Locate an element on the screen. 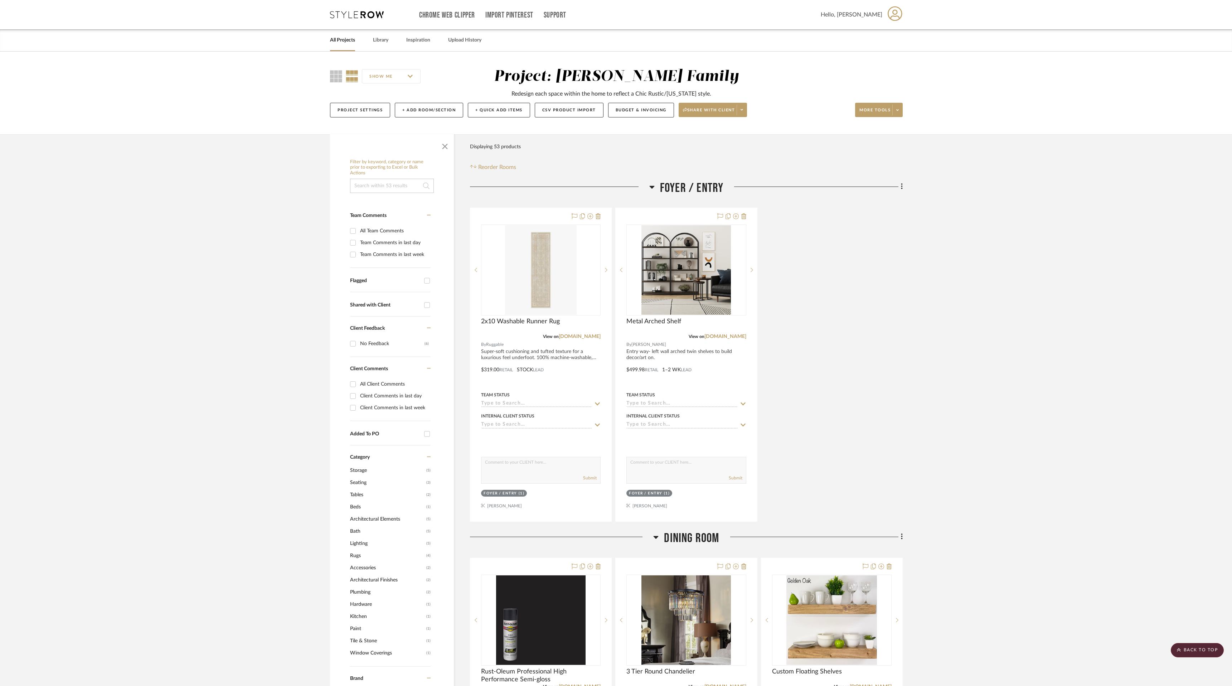  span: Rust-Oleum Professional High Performance Semi-gloss is located at coordinates (541, 675).